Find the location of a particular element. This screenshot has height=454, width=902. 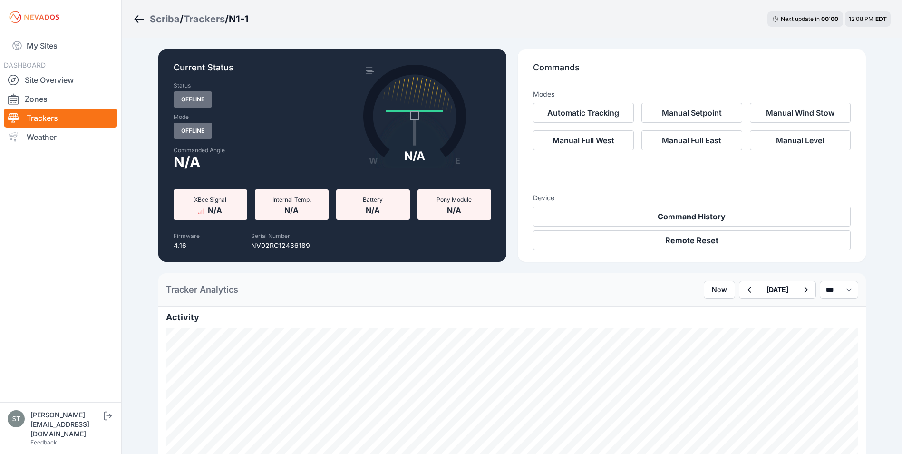

span: DASHBOARD is located at coordinates (25, 65).